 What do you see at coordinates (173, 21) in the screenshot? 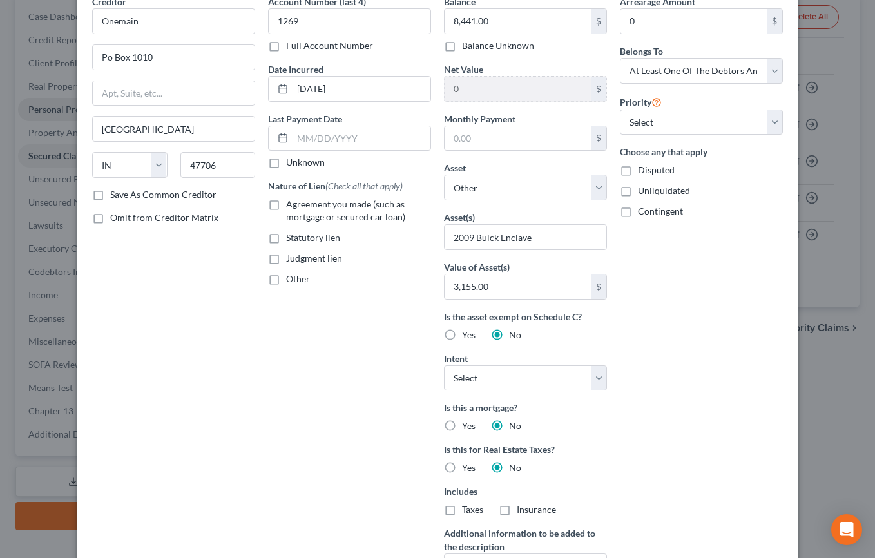
I see `input: Search creditor by name...` at bounding box center [173, 21].